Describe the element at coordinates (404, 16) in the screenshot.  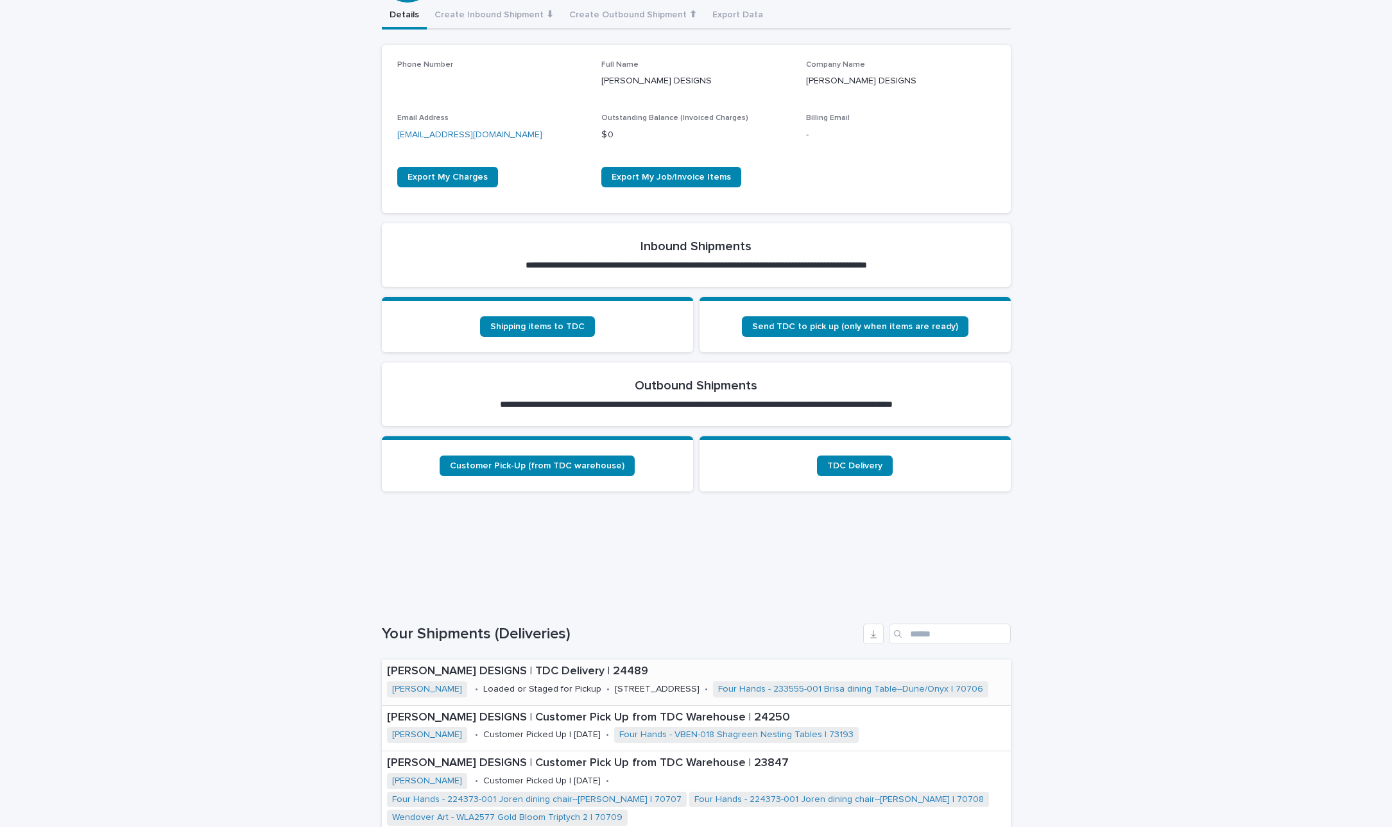
I see `button: Details` at that location.